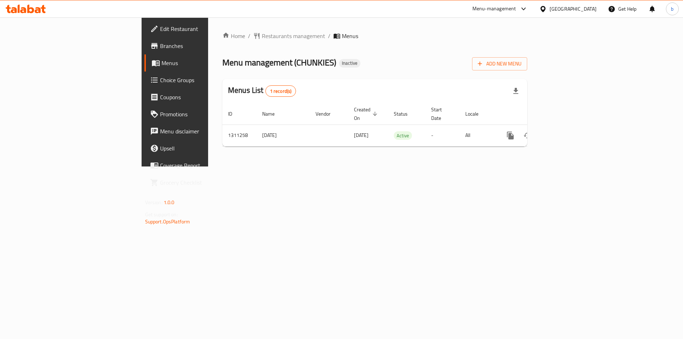 Image resolution: width=683 pixels, height=339 pixels. Describe the element at coordinates (162, 215) in the screenshot. I see `span: Get support on:` at that location.